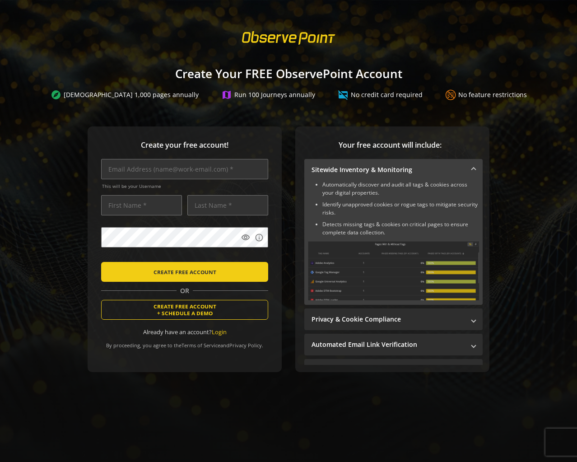  Describe the element at coordinates (185, 342) in the screenshot. I see `div: By proceeding, you agree to the and .` at that location.